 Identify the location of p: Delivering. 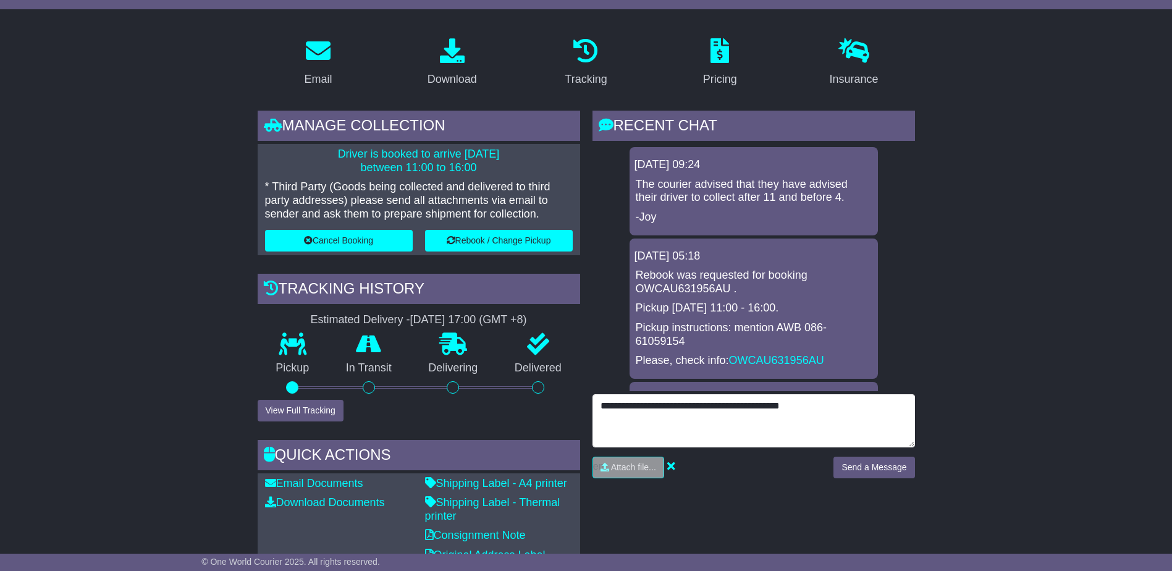
(453, 368).